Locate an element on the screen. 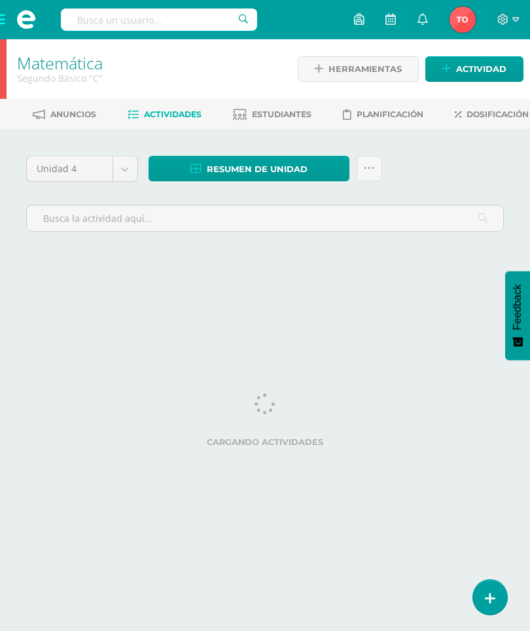 Image resolution: width=530 pixels, height=631 pixels. a: Matemática is located at coordinates (60, 63).